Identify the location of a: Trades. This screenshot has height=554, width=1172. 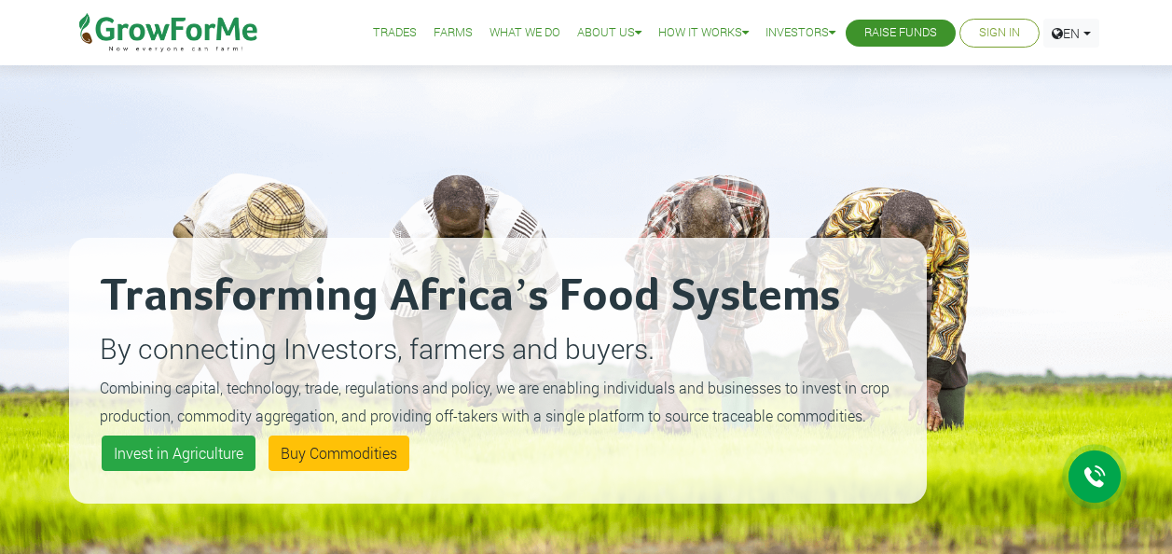
(395, 33).